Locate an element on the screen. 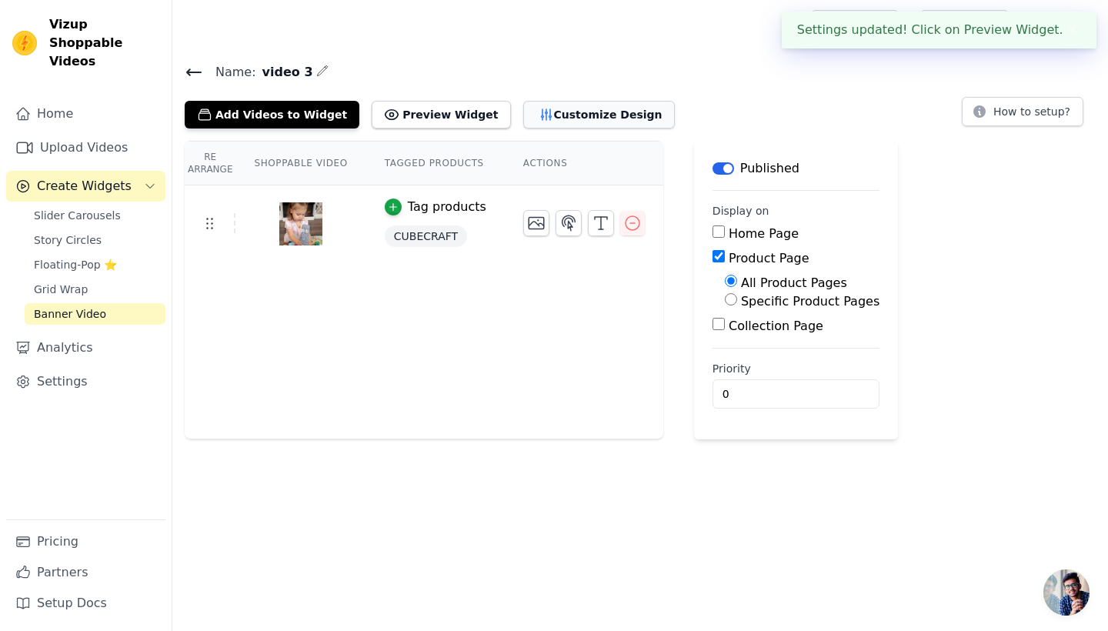 The width and height of the screenshot is (1108, 631). a: Preview Widget is located at coordinates (441, 115).